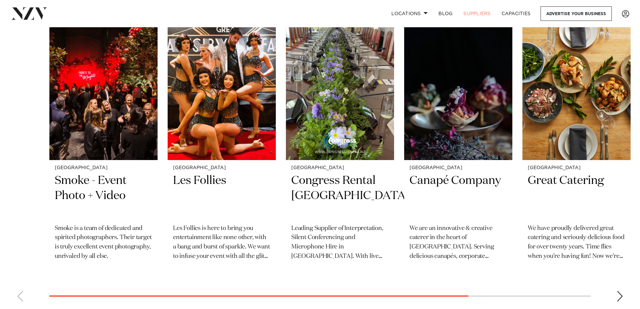 This screenshot has height=309, width=640. I want to click on a: BLOG, so click(445, 13).